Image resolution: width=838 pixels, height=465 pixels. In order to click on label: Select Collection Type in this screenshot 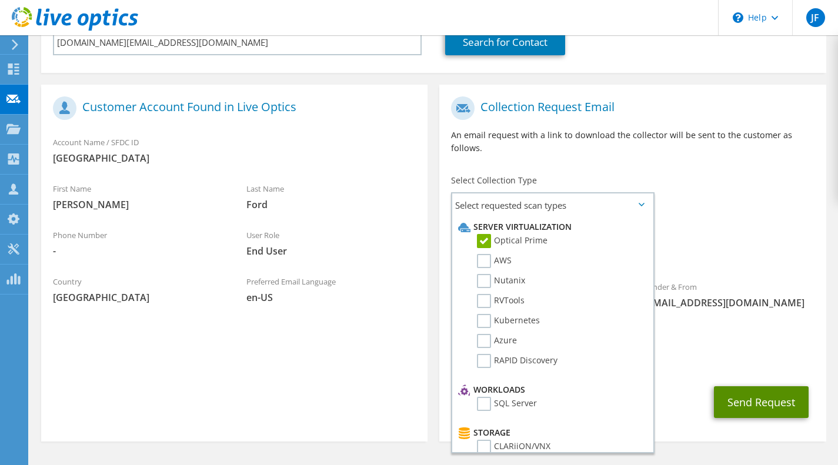, I will do `click(494, 181)`.